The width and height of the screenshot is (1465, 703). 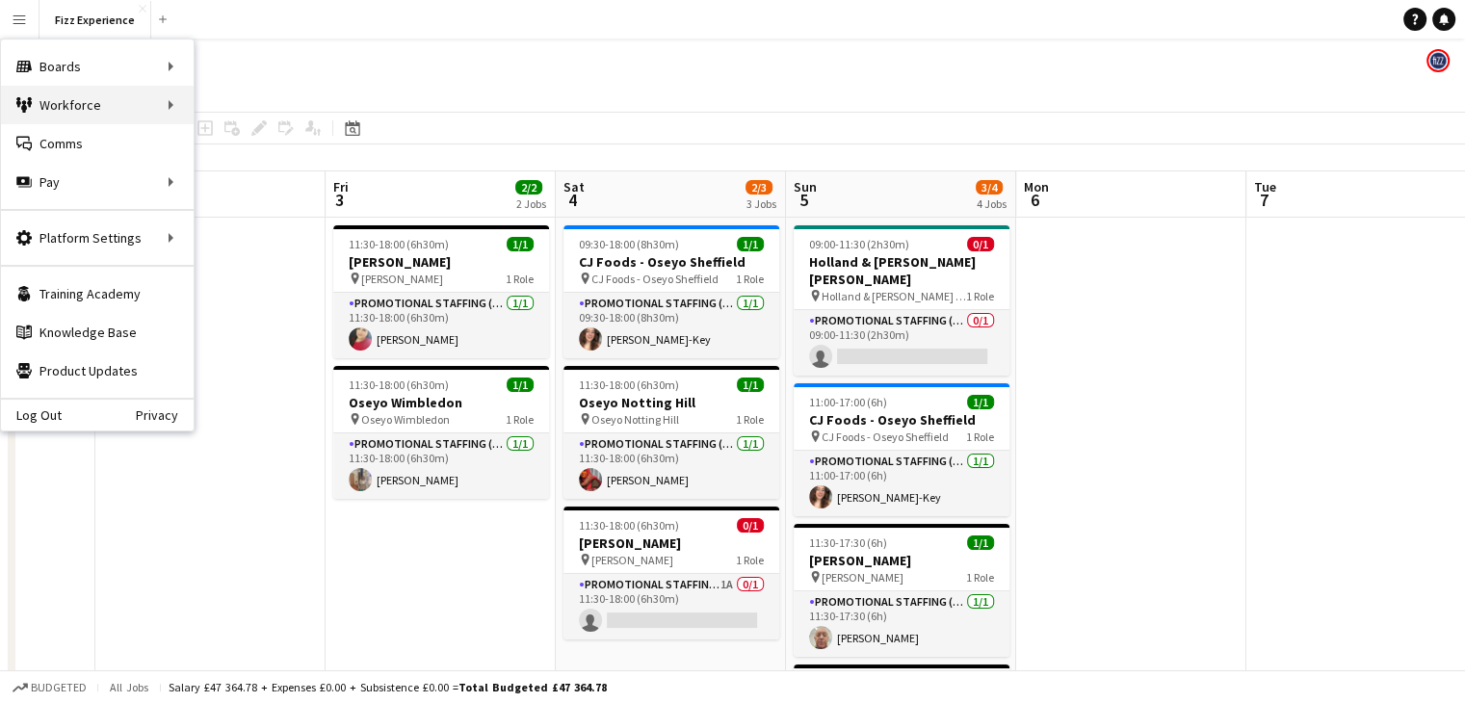 I want to click on app-card-role: Promotional Staffing (Brand Ambassadors)1A0/111:30-18:00 (6h30m), so click(x=671, y=607).